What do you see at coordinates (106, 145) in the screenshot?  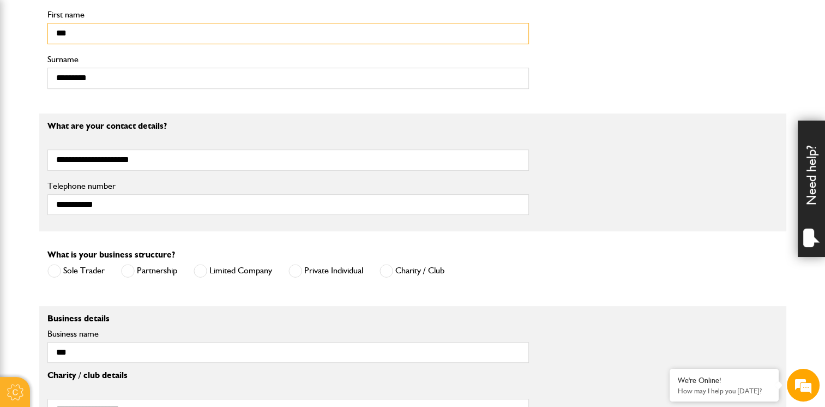 I see `input: Enter your email address` at bounding box center [106, 145].